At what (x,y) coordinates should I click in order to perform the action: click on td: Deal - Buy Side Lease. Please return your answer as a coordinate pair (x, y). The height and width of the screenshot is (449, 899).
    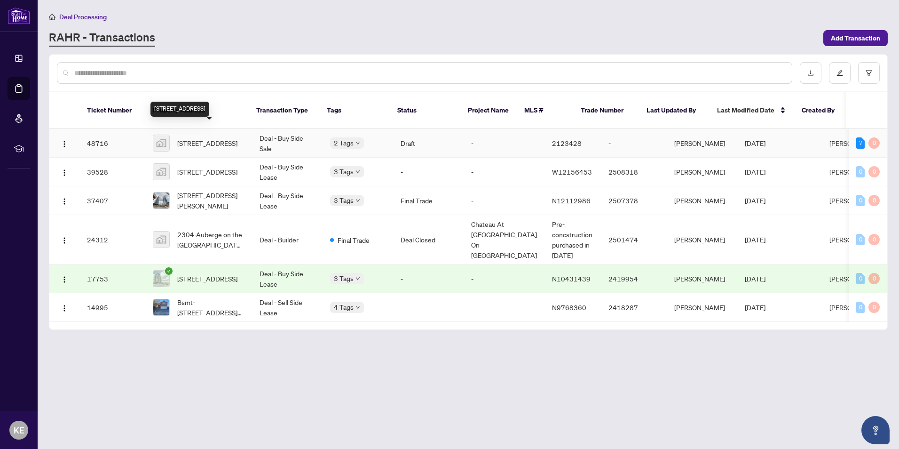
    Looking at the image, I should click on (287, 278).